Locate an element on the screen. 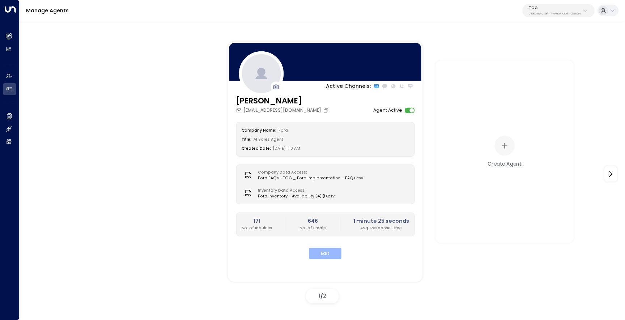  a: Manage Agents is located at coordinates (47, 10).